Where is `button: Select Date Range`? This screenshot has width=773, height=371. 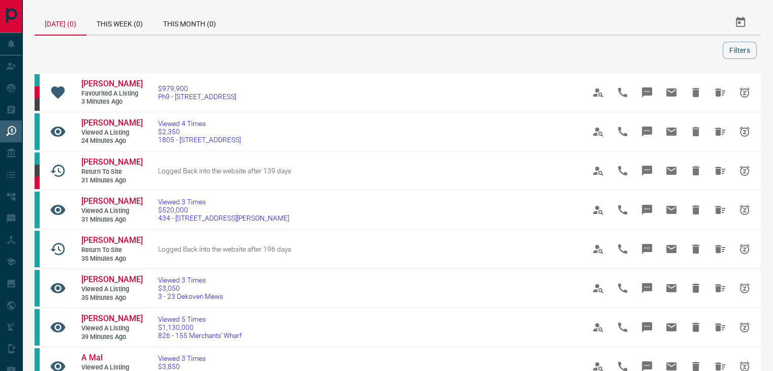 button: Select Date Range is located at coordinates (740, 22).